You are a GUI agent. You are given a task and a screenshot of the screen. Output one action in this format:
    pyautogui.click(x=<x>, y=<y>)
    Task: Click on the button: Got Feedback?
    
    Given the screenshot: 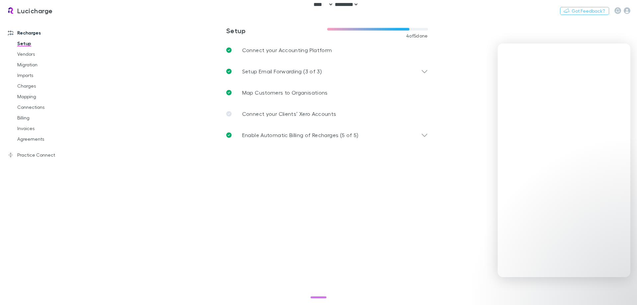 What is the action you would take?
    pyautogui.click(x=584, y=11)
    